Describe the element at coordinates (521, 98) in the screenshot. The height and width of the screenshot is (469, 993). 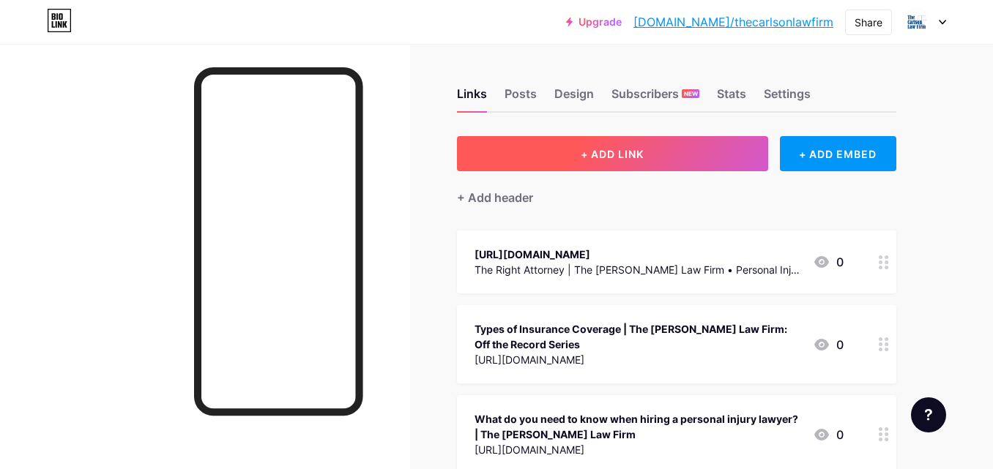
I see `div: Posts` at that location.